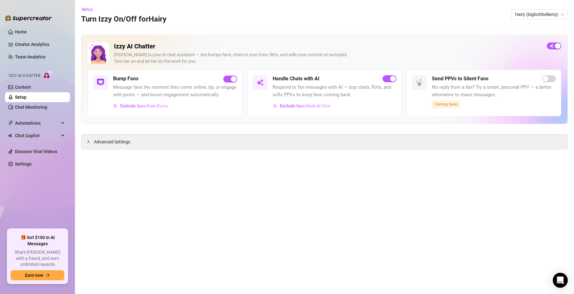  I want to click on span: Exclude fans from Bump, so click(144, 106).